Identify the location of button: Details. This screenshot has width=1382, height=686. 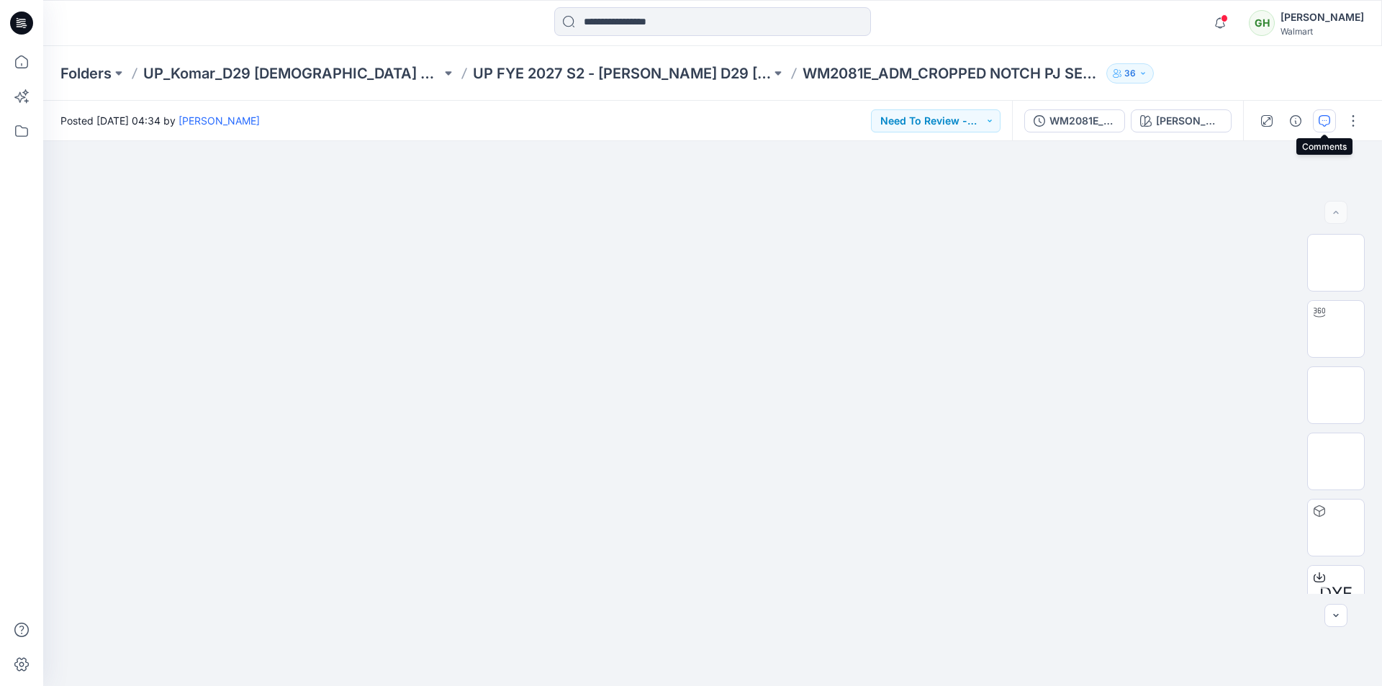
(1296, 121).